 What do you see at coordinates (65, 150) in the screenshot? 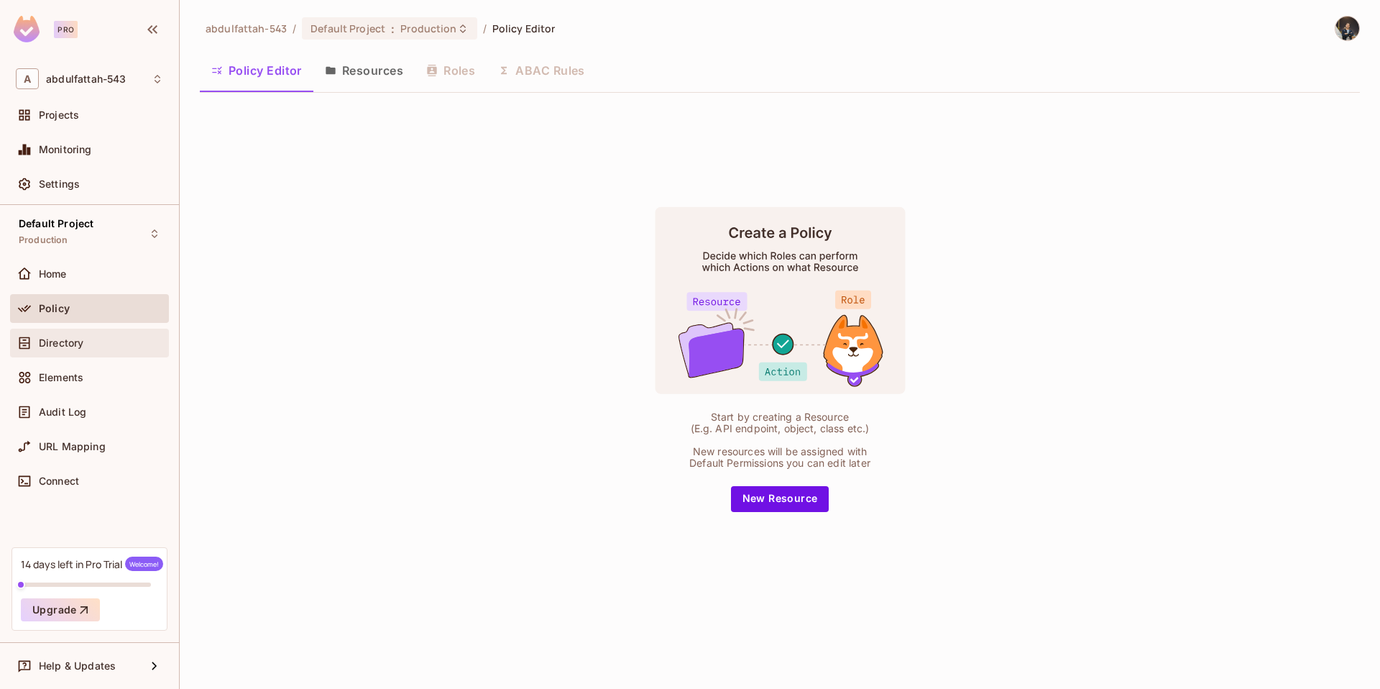
I see `span: Monitoring` at bounding box center [65, 150].